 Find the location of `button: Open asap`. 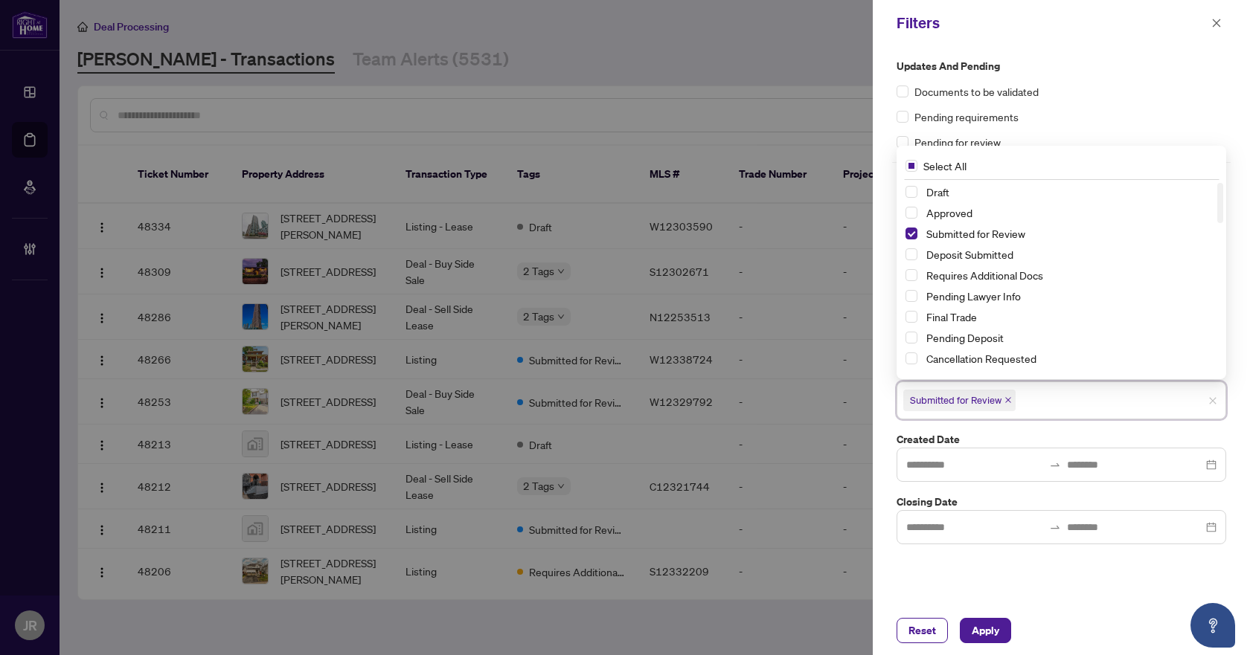

button: Open asap is located at coordinates (1213, 626).